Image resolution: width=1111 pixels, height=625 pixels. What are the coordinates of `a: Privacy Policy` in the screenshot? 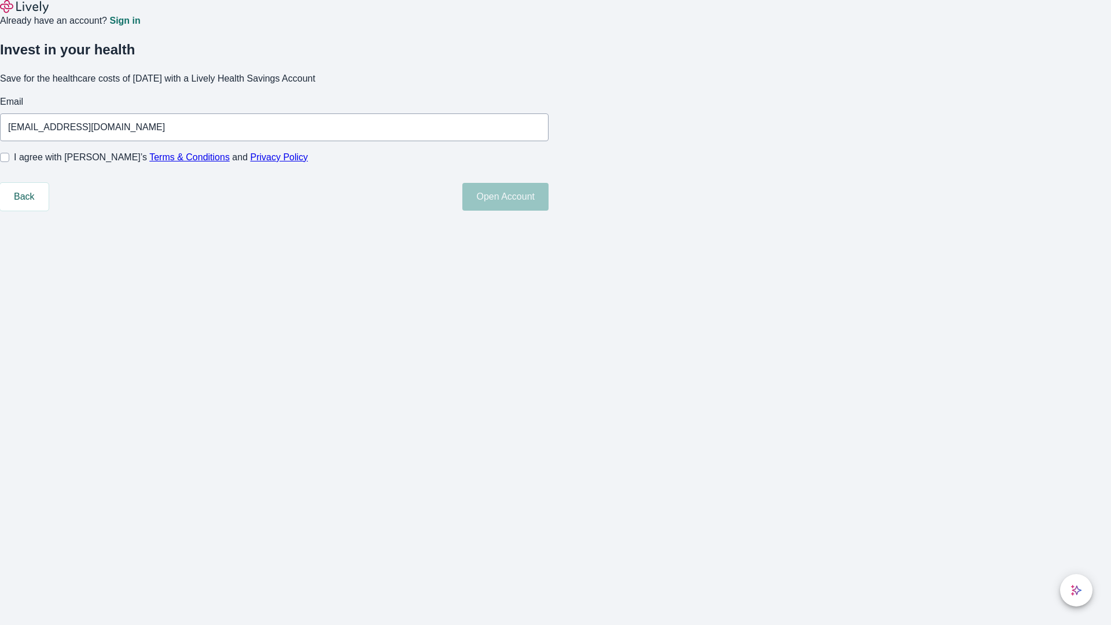 It's located at (280, 157).